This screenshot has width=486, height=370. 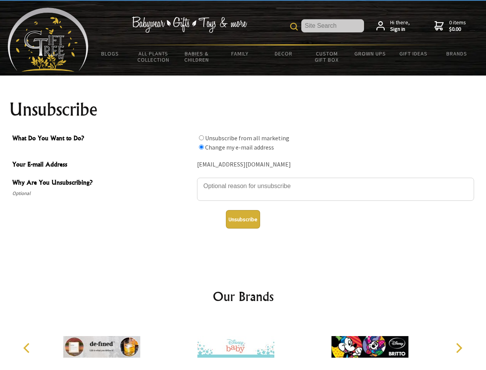 What do you see at coordinates (414, 54) in the screenshot?
I see `a: Gift Ideas` at bounding box center [414, 54].